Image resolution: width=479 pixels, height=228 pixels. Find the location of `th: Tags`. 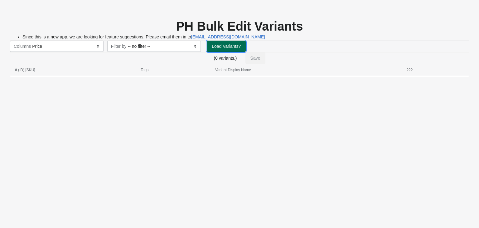

th: Tags is located at coordinates (173, 70).